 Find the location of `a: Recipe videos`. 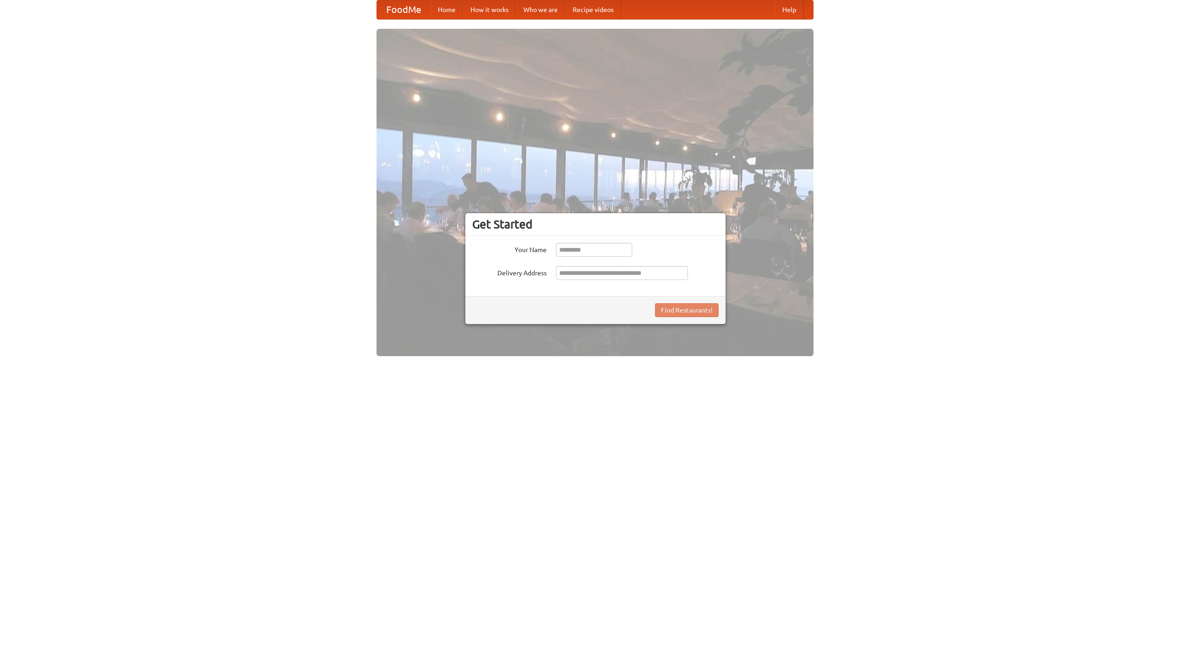

a: Recipe videos is located at coordinates (593, 10).